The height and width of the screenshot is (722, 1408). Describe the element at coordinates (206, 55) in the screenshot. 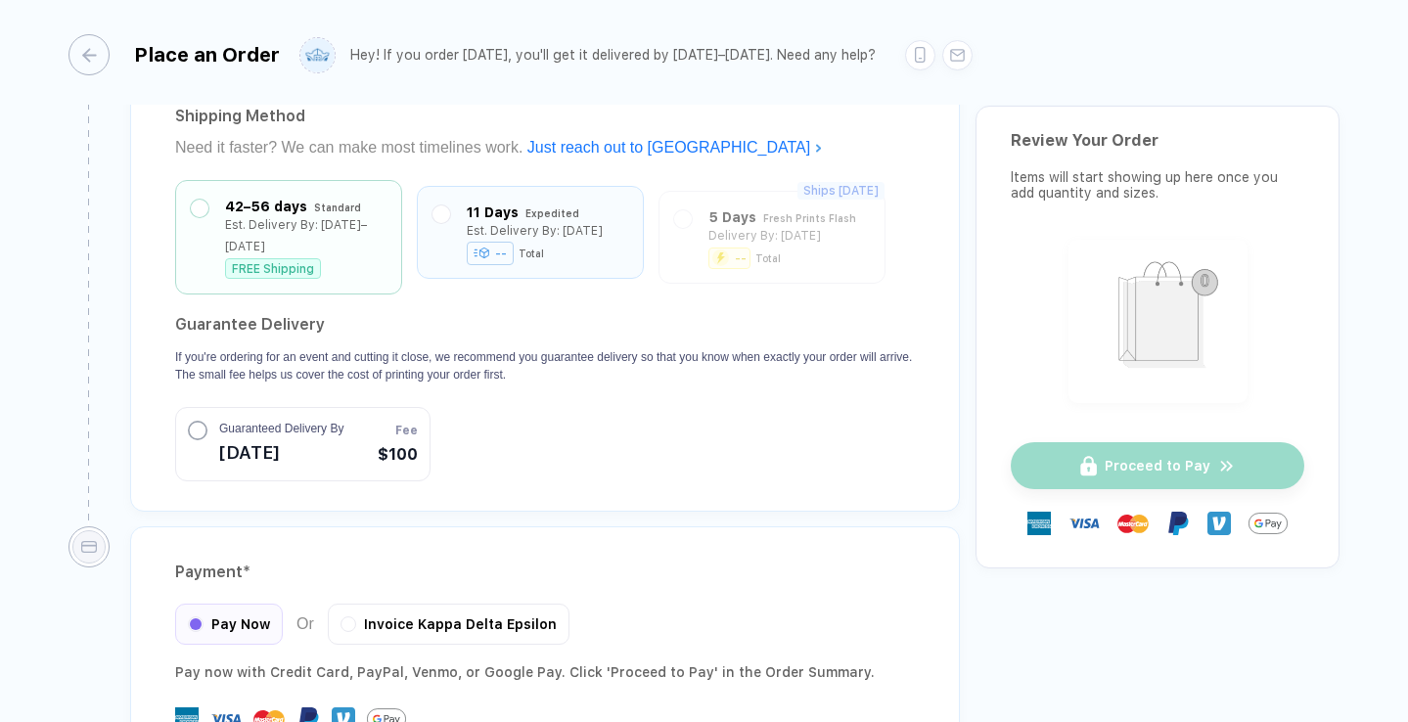

I see `div: Place an Order` at that location.